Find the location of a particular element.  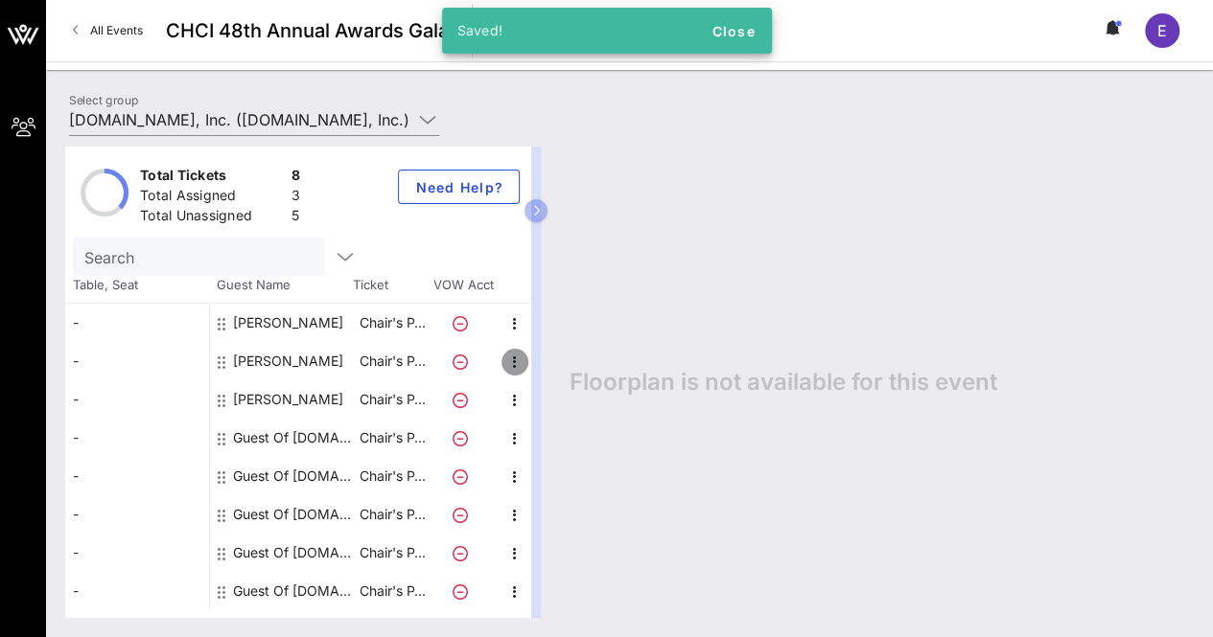

div: Total Unassigned is located at coordinates (212, 218).